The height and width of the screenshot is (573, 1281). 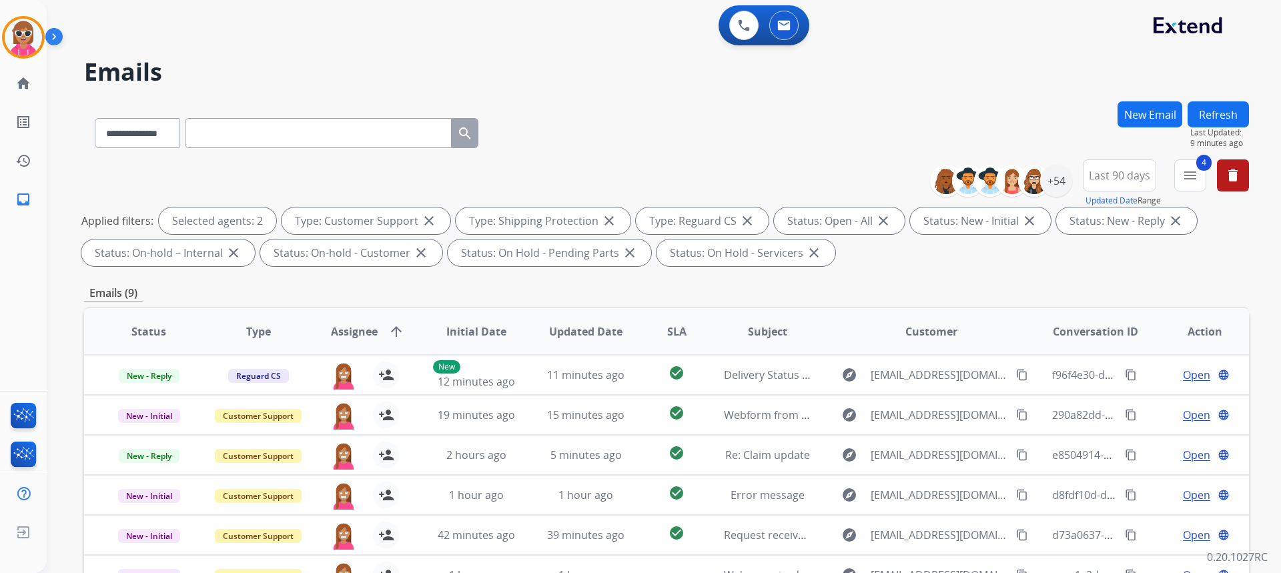 I want to click on th: Action, so click(x=1195, y=332).